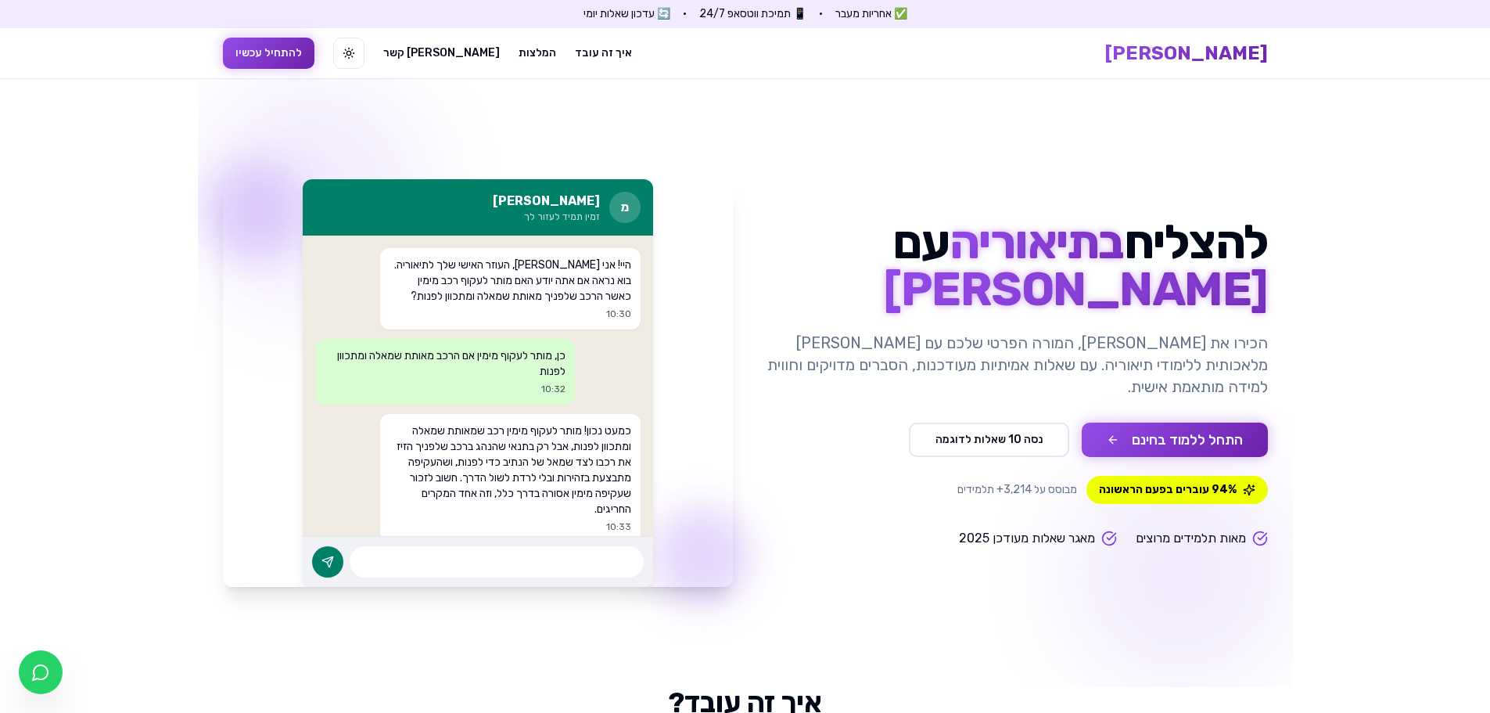 The height and width of the screenshot is (713, 1490). Describe the element at coordinates (872, 14) in the screenshot. I see `span: ✅ אחריות מעבר` at that location.